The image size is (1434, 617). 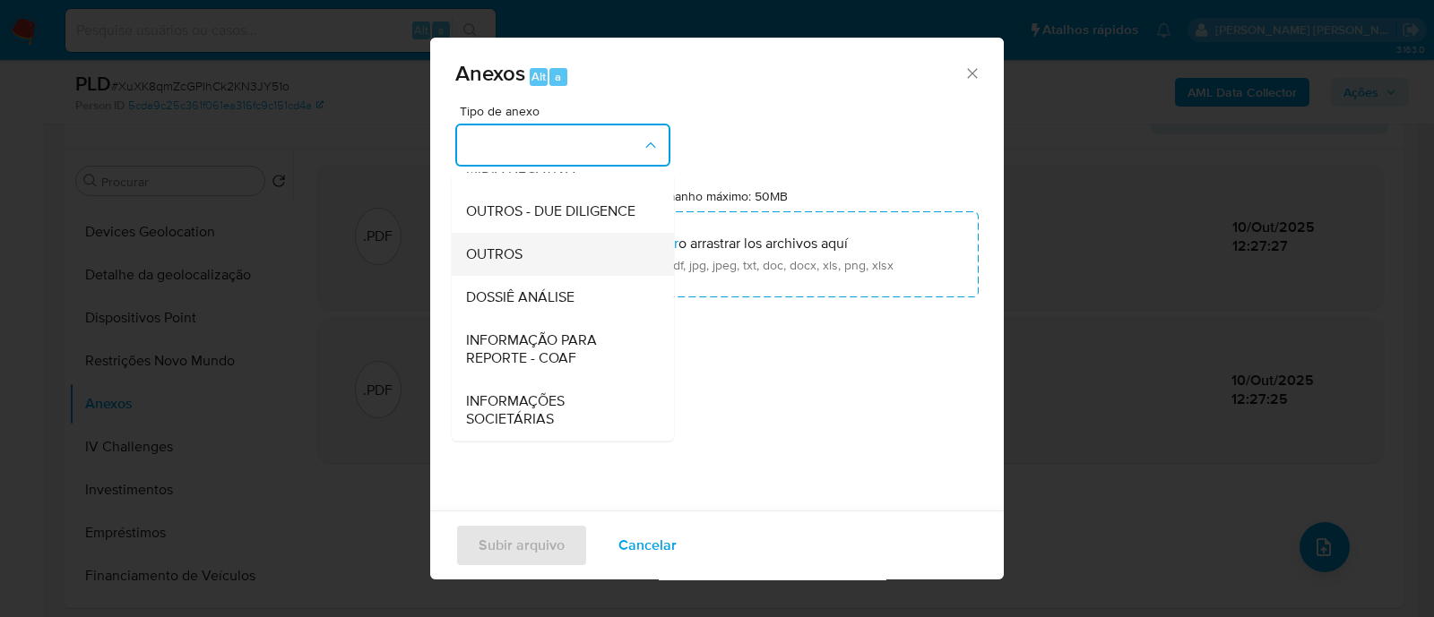 I want to click on span: Tipo de anexo, so click(x=567, y=111).